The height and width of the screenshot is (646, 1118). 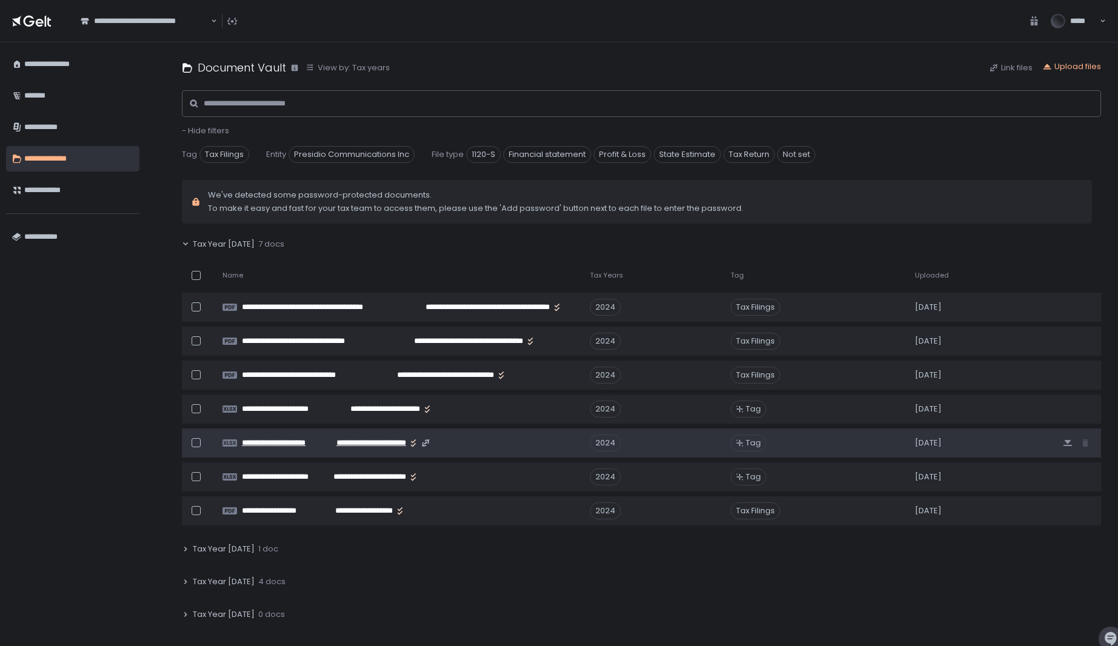 I want to click on span: We've detected some password-protected documents., so click(x=475, y=195).